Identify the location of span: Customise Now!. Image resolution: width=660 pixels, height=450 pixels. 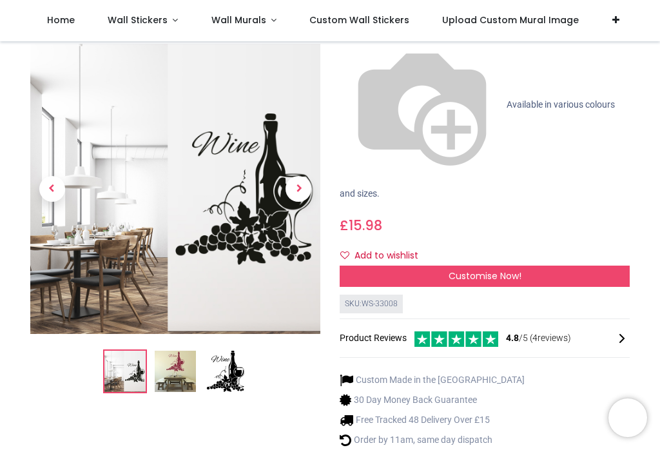
(485, 276).